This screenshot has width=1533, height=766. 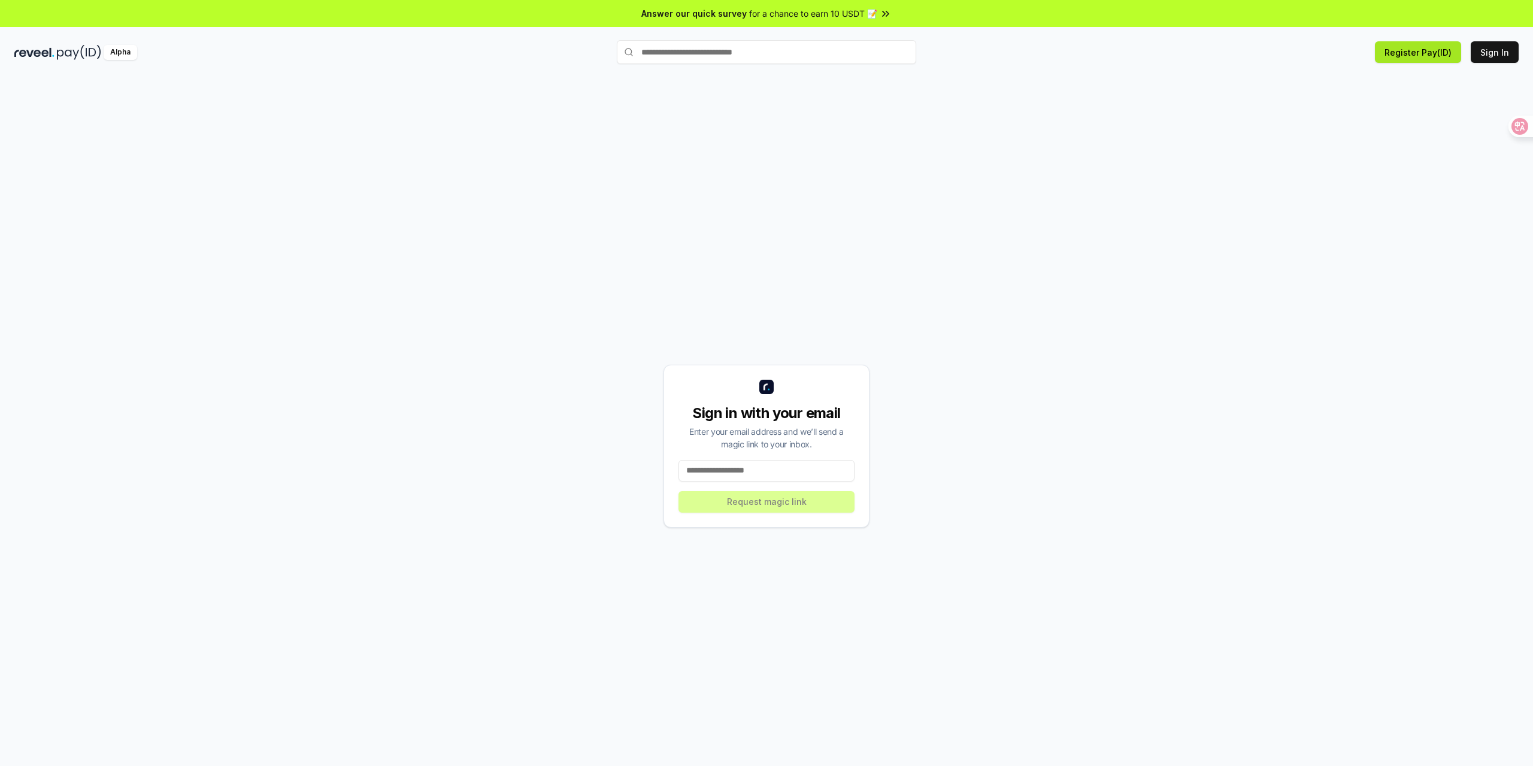 What do you see at coordinates (813, 13) in the screenshot?
I see `span: for a chance to earn 10 USDT 📝` at bounding box center [813, 13].